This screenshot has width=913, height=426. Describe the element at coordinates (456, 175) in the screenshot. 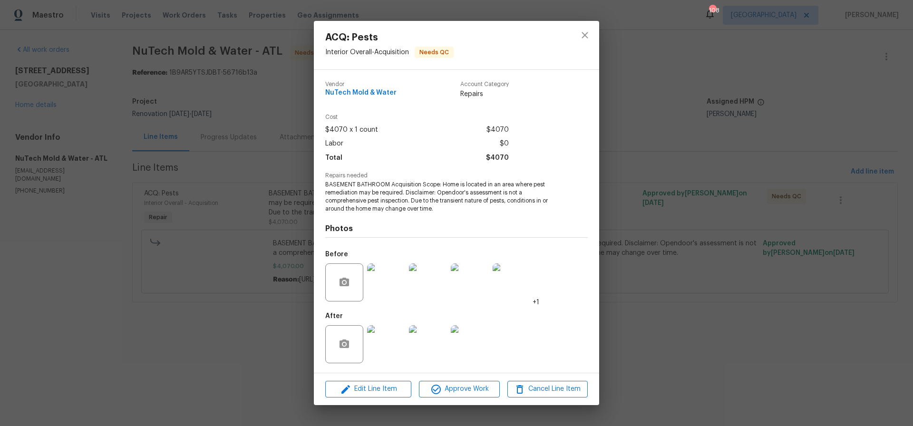

I see `span: Repairs needed` at that location.